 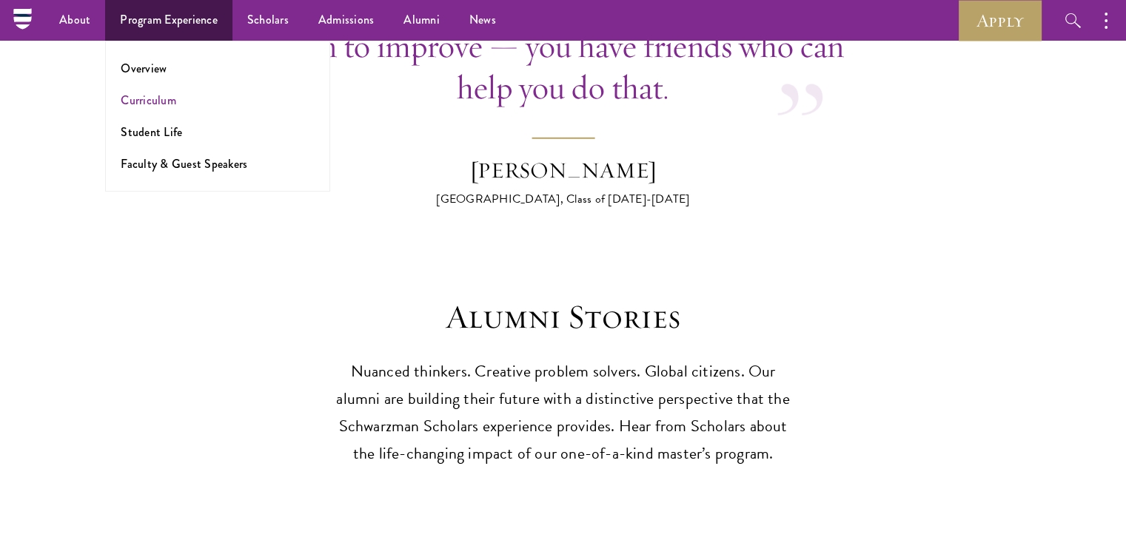 What do you see at coordinates (148, 100) in the screenshot?
I see `a: Curriculum` at bounding box center [148, 100].